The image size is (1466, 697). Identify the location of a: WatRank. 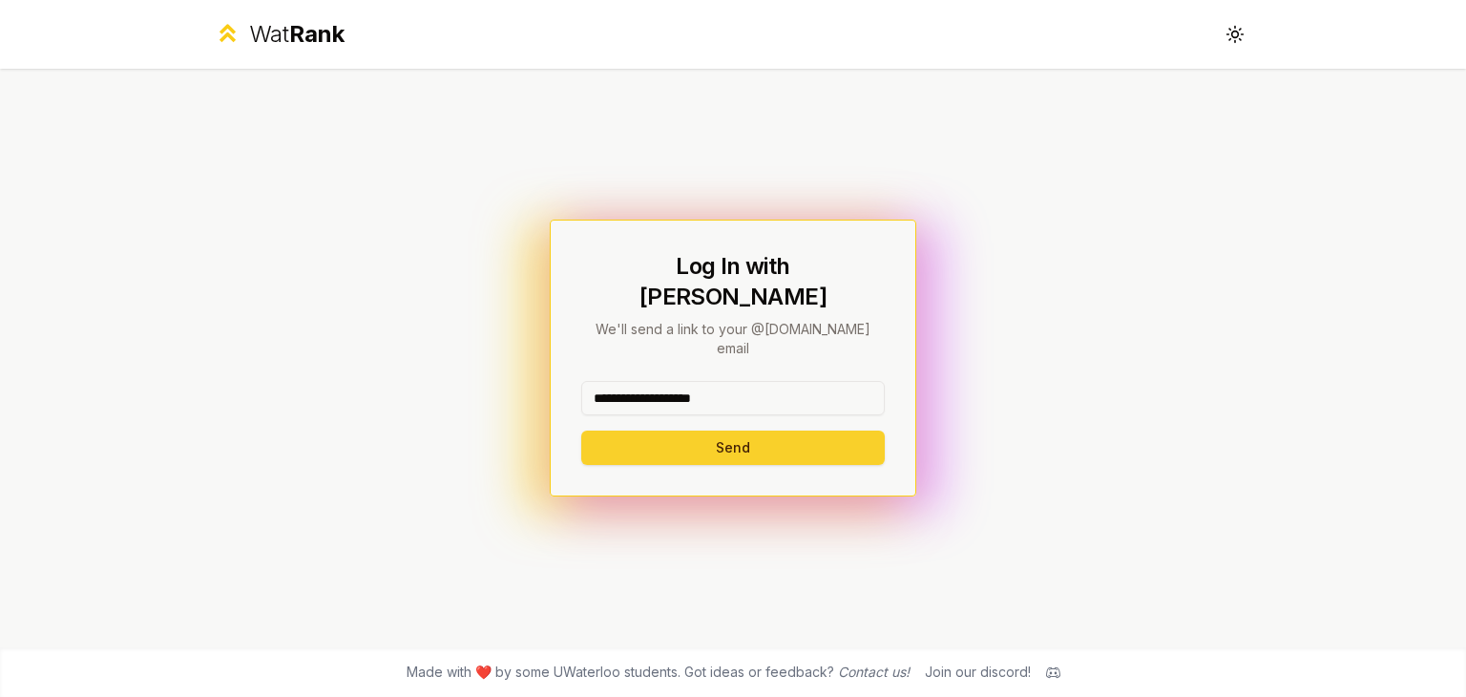
(279, 34).